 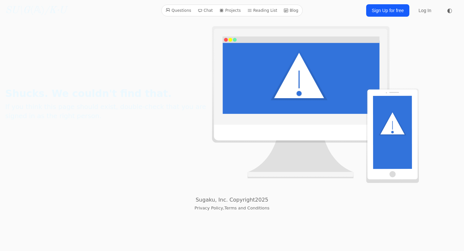 I want to click on a: Blog, so click(x=291, y=10).